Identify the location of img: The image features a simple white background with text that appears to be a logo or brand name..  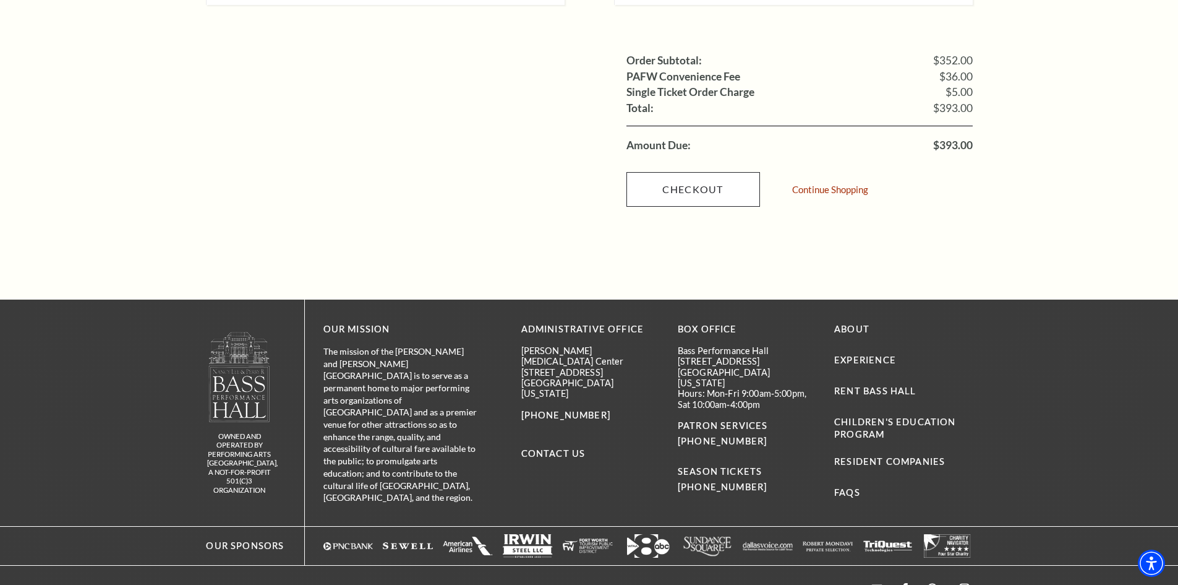
(768, 546).